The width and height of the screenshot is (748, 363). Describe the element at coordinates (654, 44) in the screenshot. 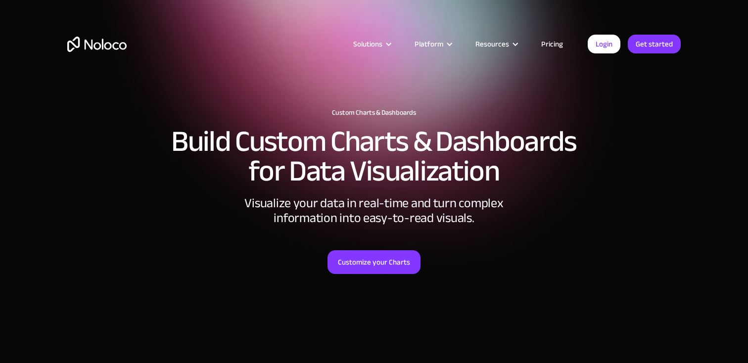

I see `a: Get started` at that location.